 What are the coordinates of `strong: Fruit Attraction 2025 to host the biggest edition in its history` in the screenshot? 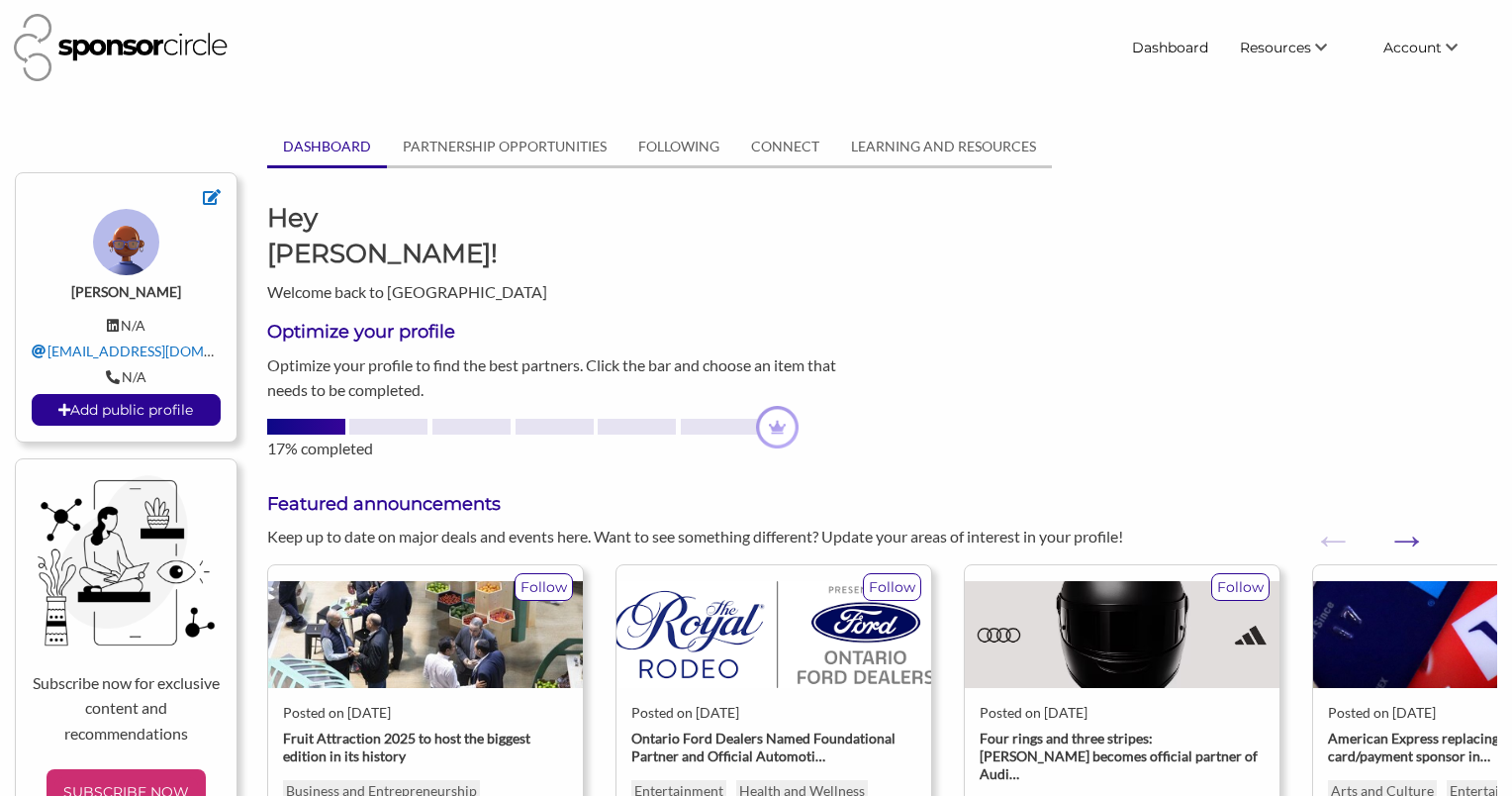 It's located at (407, 746).